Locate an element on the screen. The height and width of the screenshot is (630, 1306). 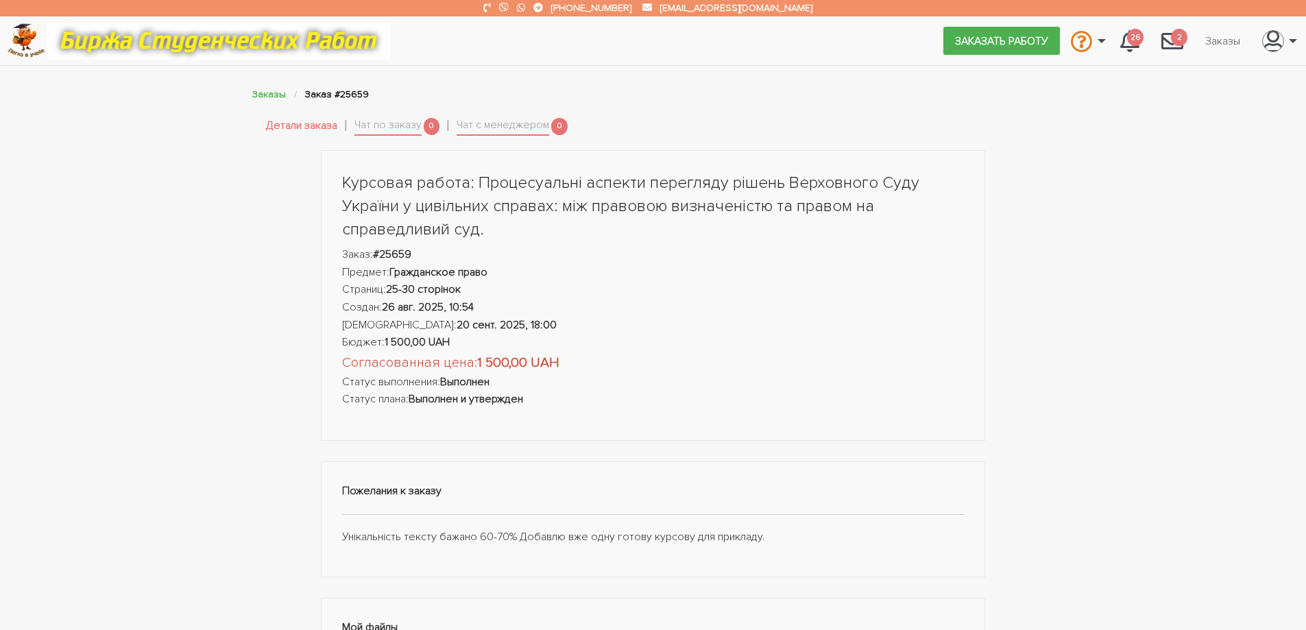
li: Статус плана: is located at coordinates (653, 400).